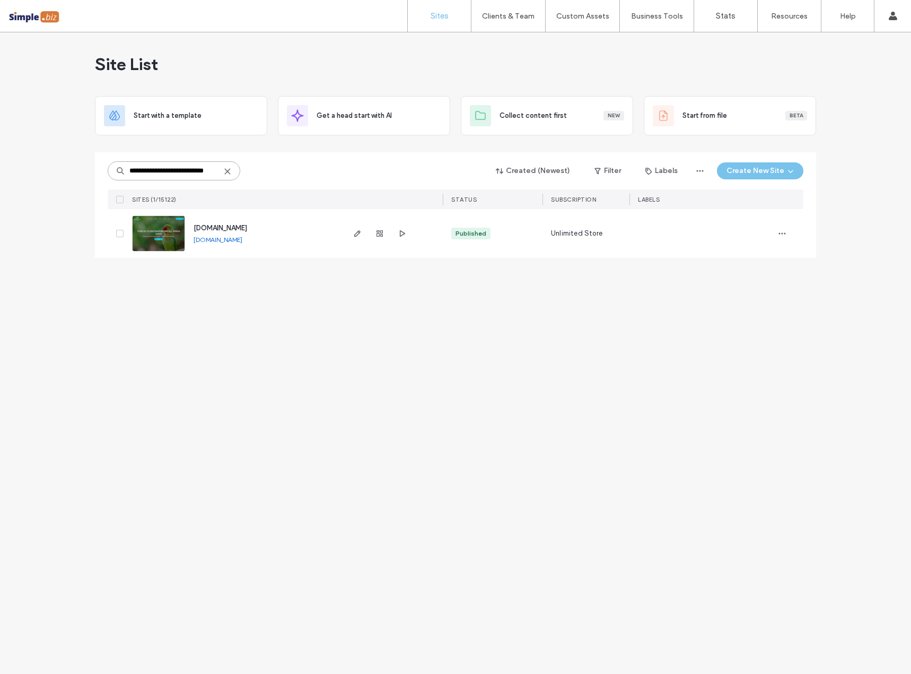 Image resolution: width=911 pixels, height=674 pixels. What do you see at coordinates (796, 116) in the screenshot?
I see `div: Beta` at bounding box center [796, 116].